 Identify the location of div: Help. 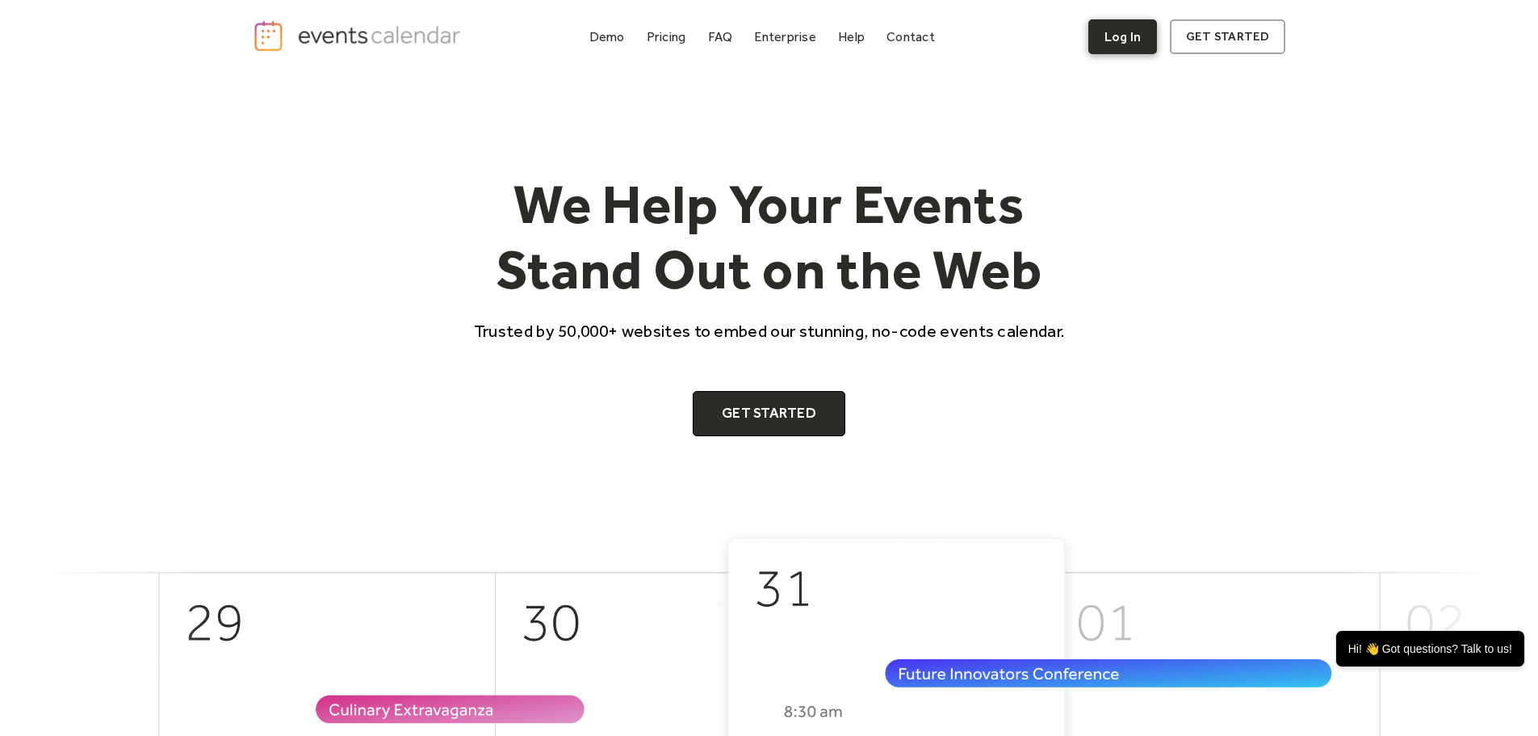
(851, 36).